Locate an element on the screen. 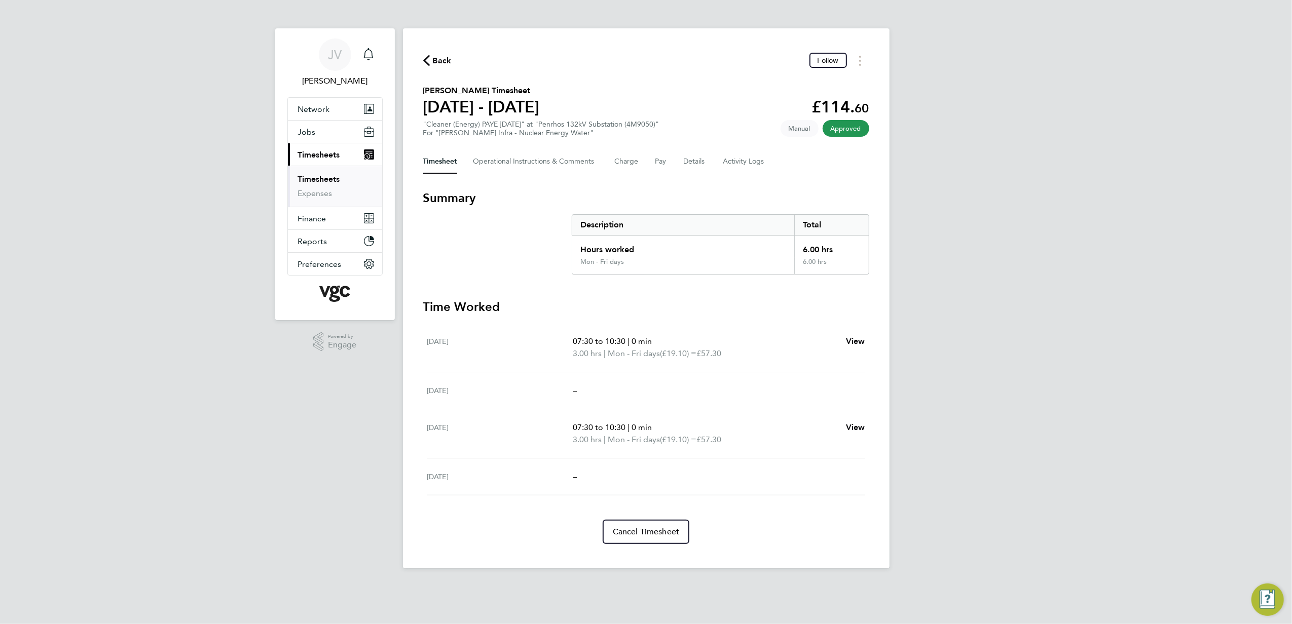 Image resolution: width=1292 pixels, height=624 pixels. button: Finance is located at coordinates (335, 218).